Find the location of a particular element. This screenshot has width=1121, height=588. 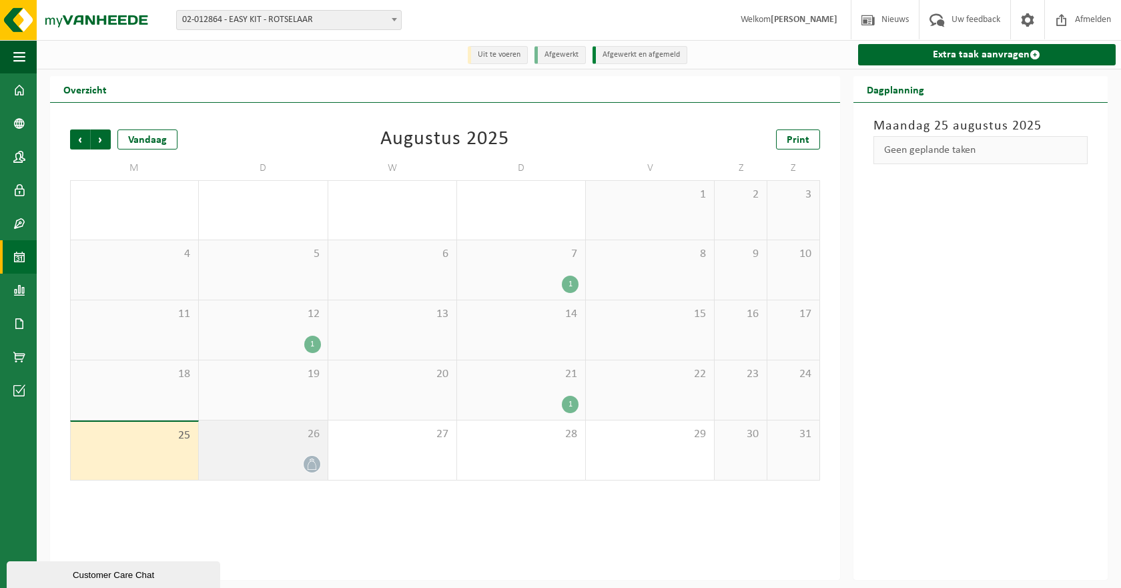

td: V is located at coordinates (650, 168).